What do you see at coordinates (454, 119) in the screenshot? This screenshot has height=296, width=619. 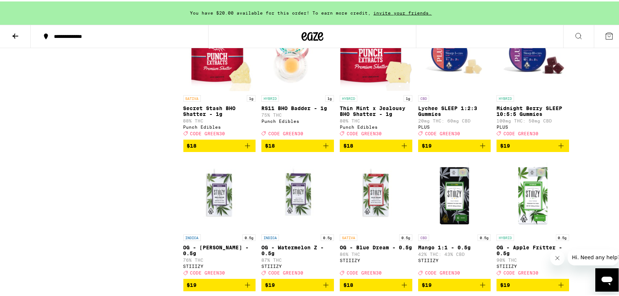 I see `p: 20mg THC: 60mg CBD` at bounding box center [454, 119].